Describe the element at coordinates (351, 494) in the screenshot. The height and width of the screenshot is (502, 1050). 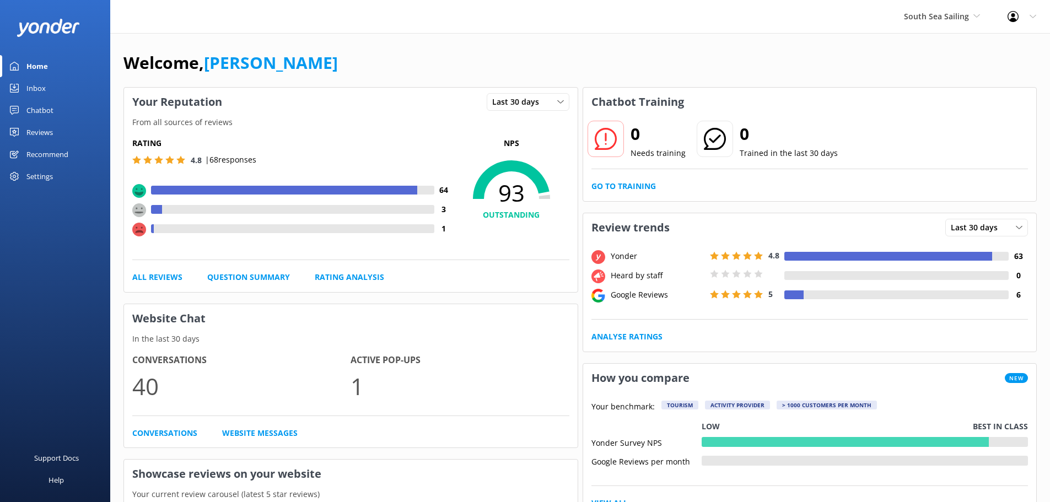
I see `p: Your current review carousel (latest 5 star reviews)` at that location.